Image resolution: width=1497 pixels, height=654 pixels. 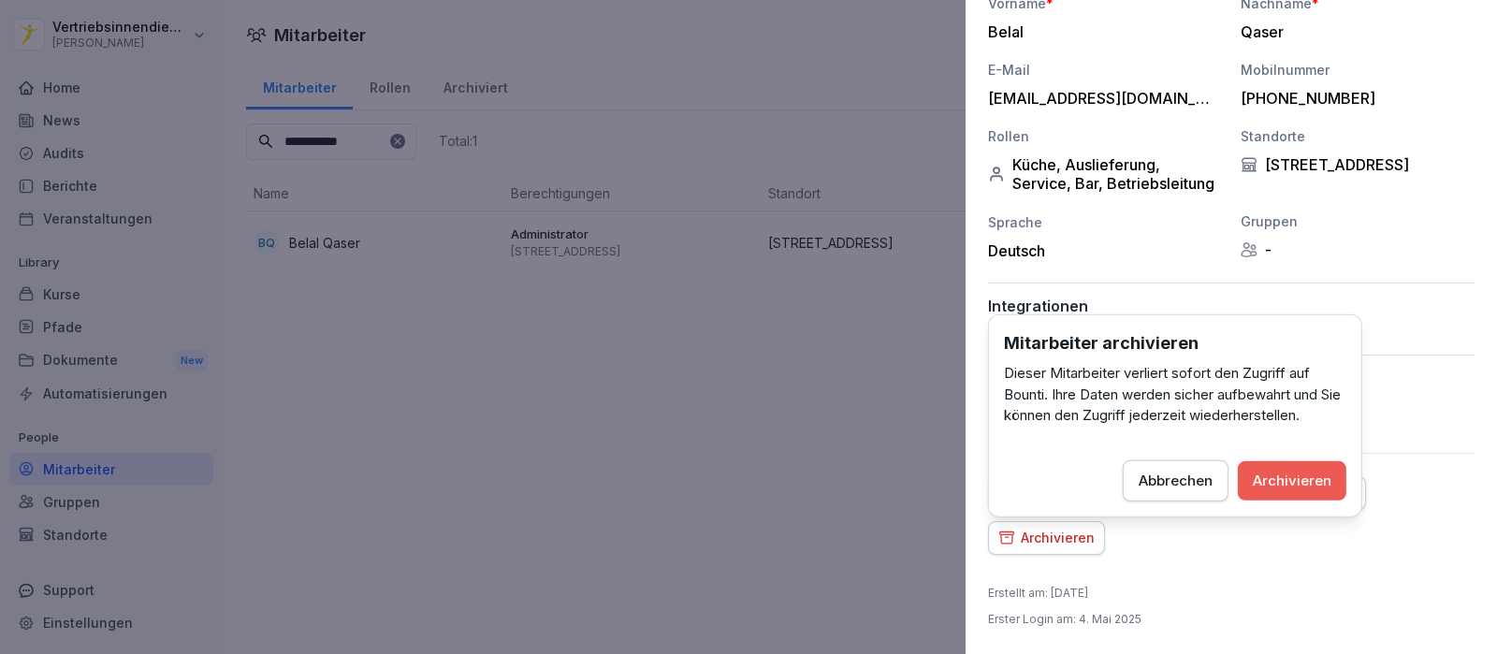 What do you see at coordinates (1105, 174) in the screenshot?
I see `div: Küche, Auslieferung, Service, Bar, Betriebsleitung` at bounding box center [1105, 174].